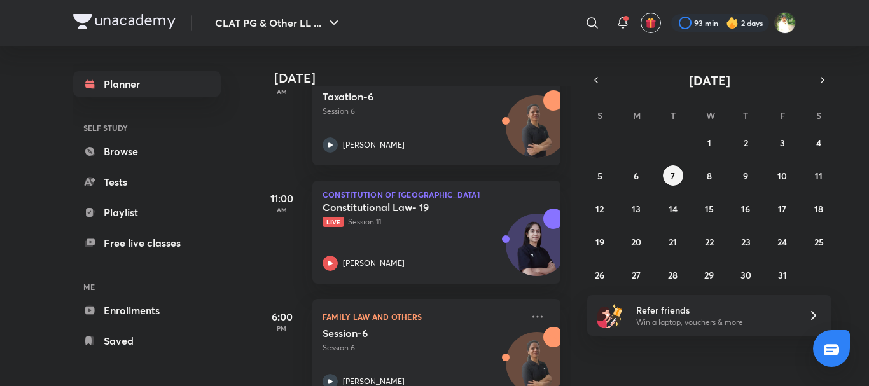 This screenshot has width=869, height=386. I want to click on button: October 28, 2025, so click(673, 275).